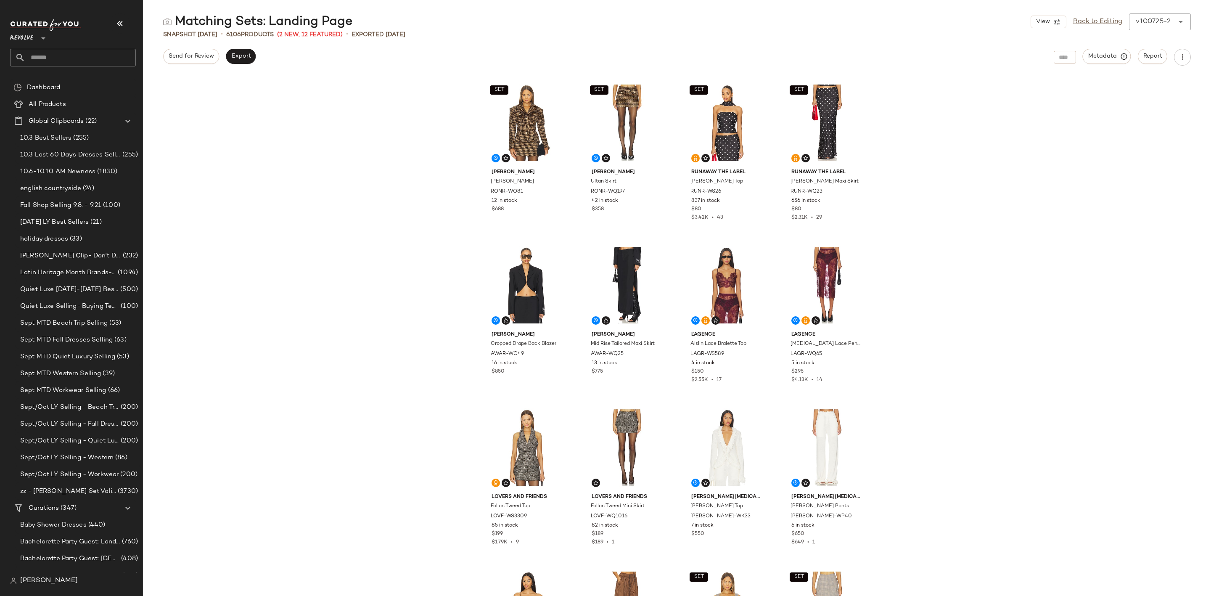 Image resolution: width=1211 pixels, height=596 pixels. I want to click on span: 4 in stock, so click(703, 363).